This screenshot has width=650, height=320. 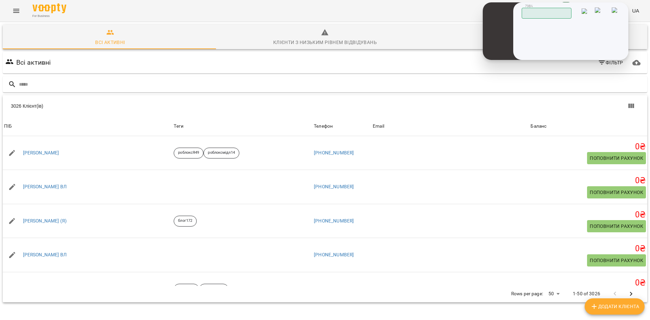 What do you see at coordinates (554, 294) in the screenshot?
I see `div: 50` at bounding box center [554, 294].